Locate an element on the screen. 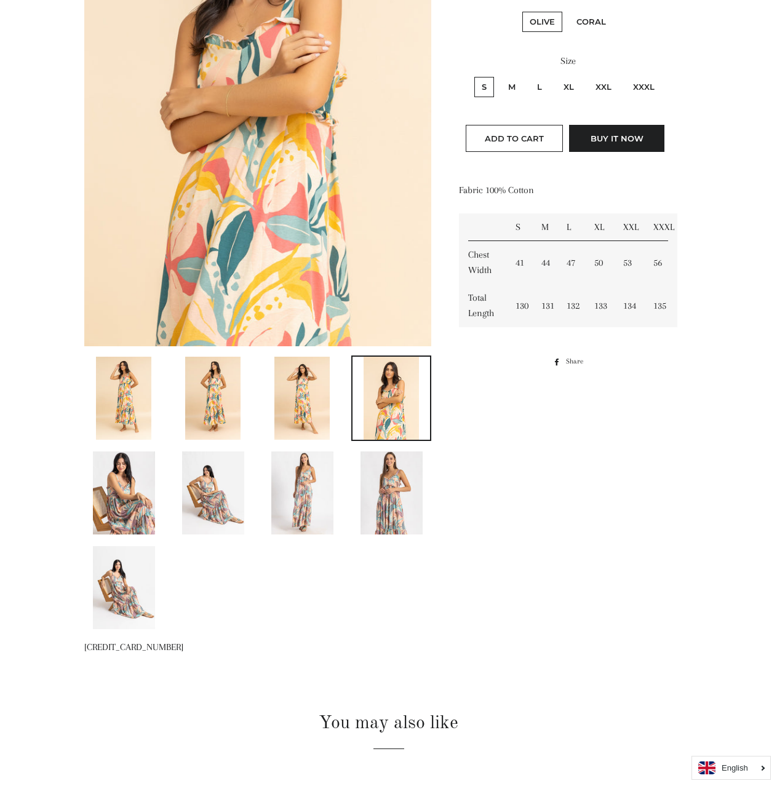 The width and height of the screenshot is (777, 786). span: Share is located at coordinates (578, 362).